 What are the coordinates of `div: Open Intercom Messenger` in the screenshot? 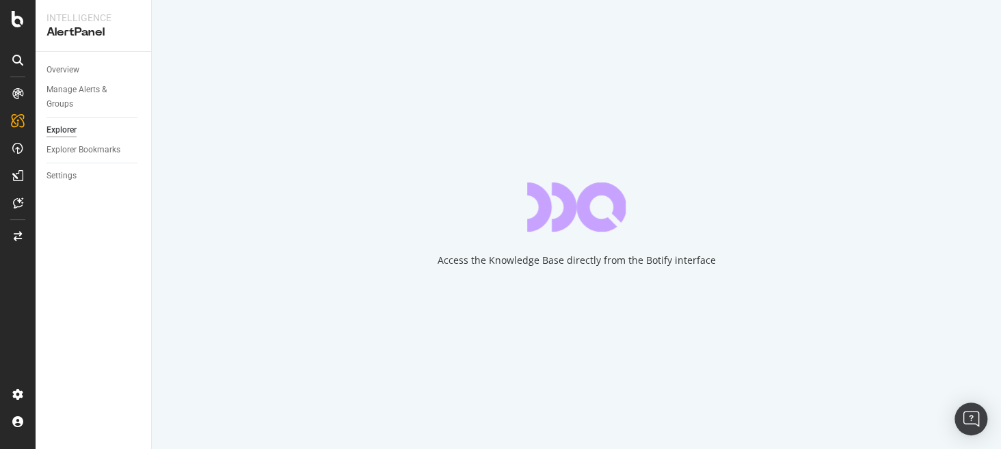 It's located at (971, 419).